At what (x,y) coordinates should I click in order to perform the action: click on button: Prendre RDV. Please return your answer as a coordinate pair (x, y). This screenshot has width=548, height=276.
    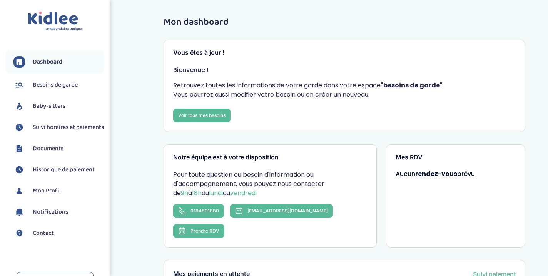
    Looking at the image, I should click on (199, 231).